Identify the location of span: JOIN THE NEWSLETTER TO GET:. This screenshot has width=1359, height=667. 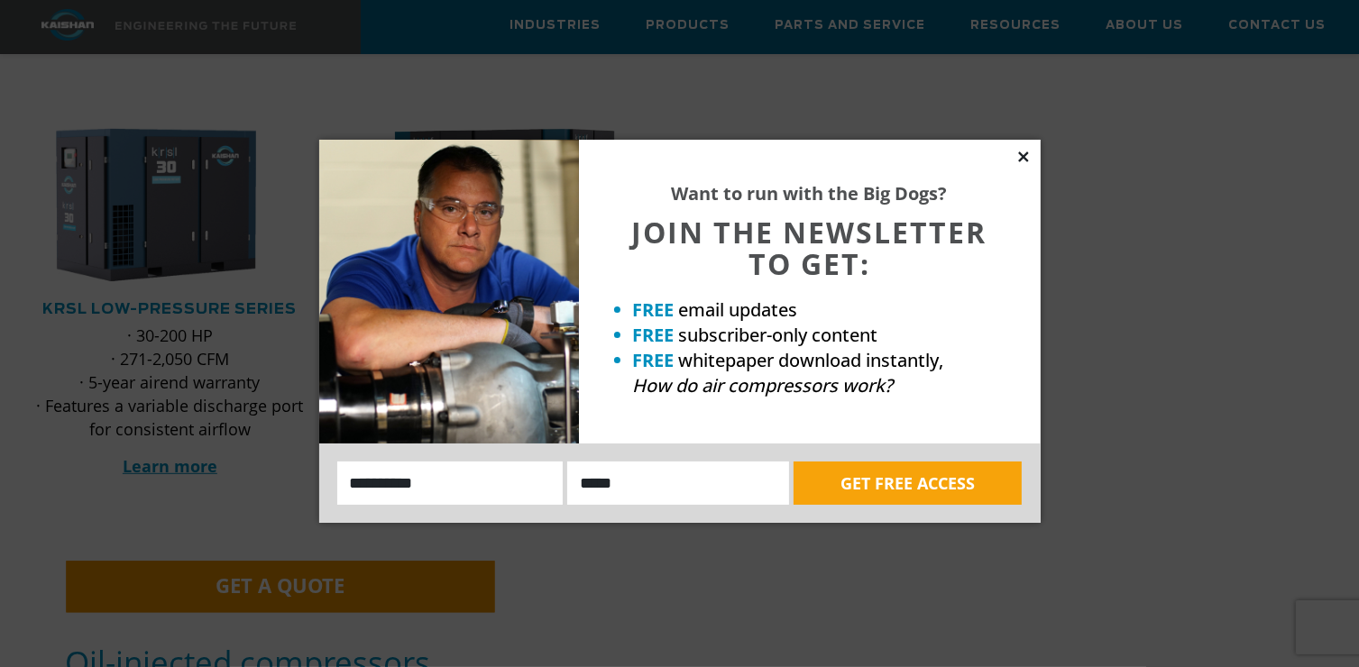
(810, 248).